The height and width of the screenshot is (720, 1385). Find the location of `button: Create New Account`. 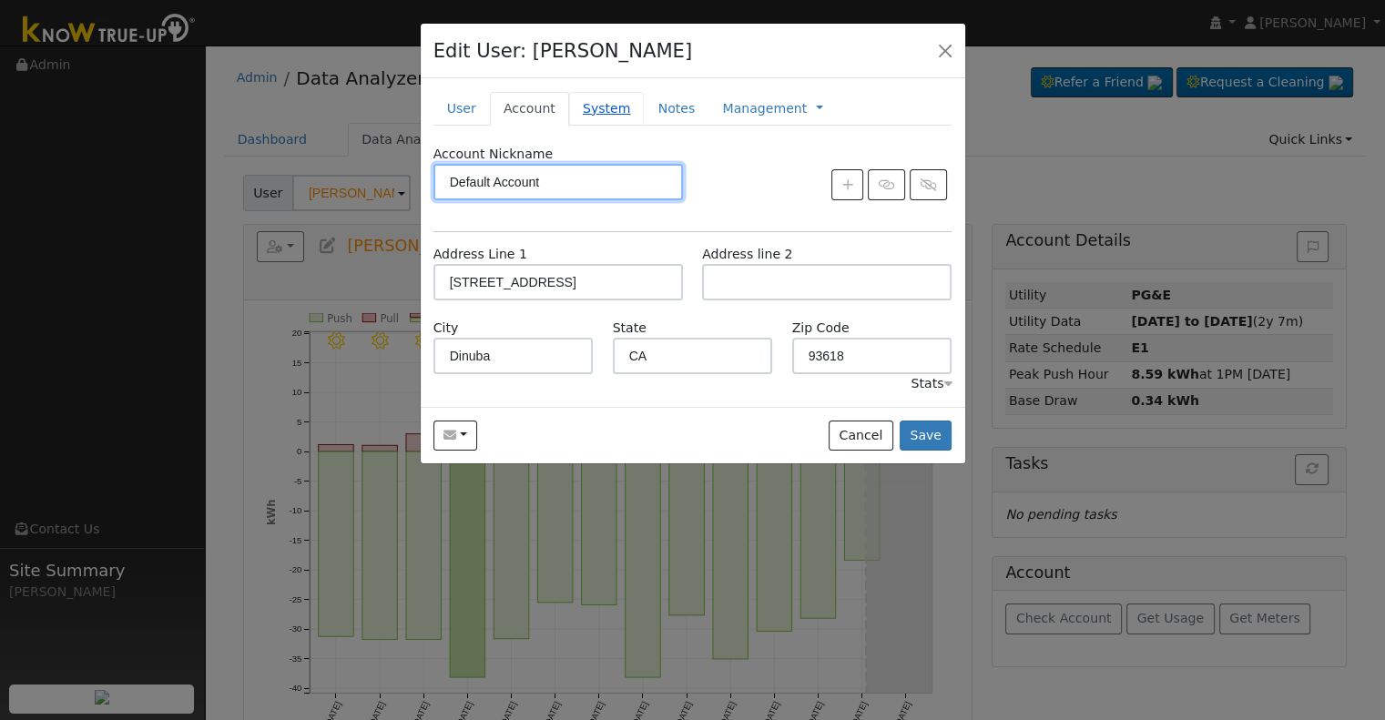

button: Create New Account is located at coordinates (847, 185).